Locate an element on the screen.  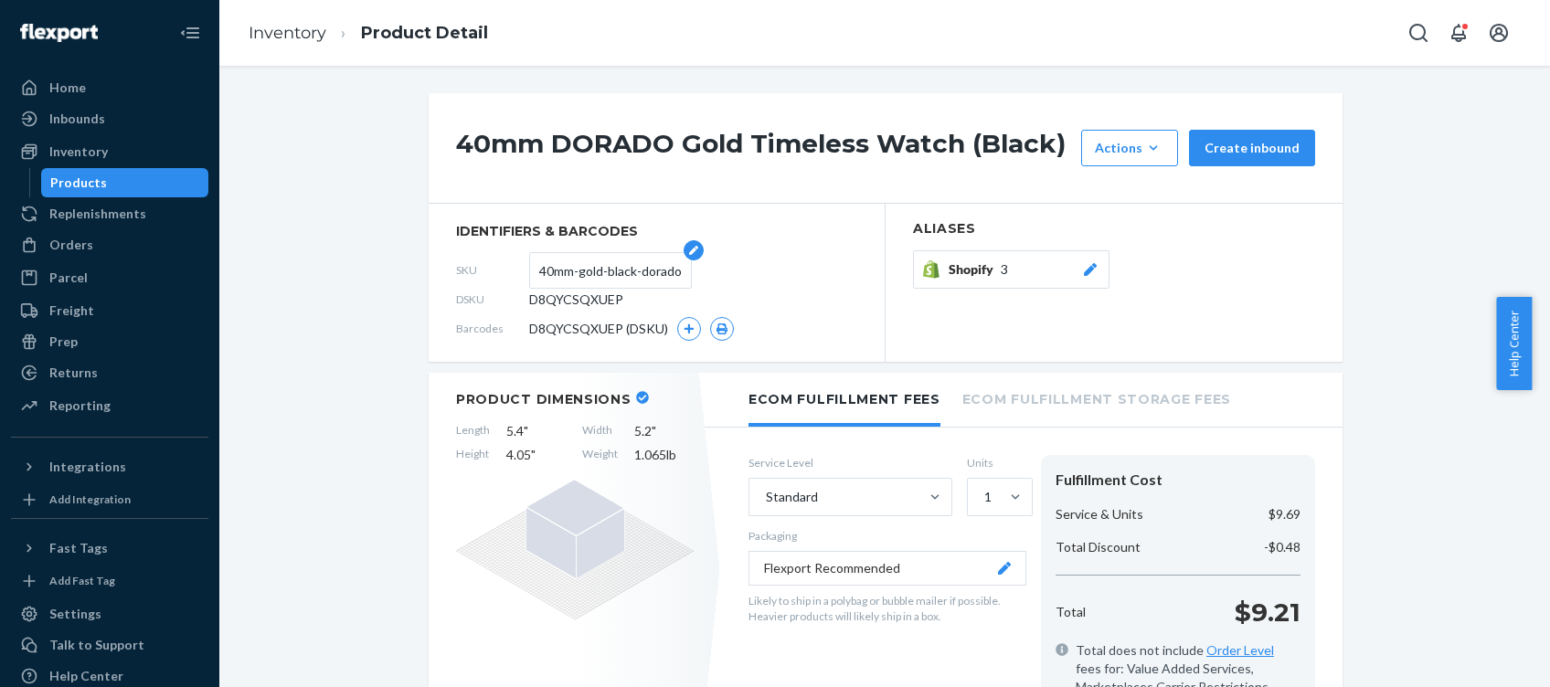
div: Actions is located at coordinates (1129, 148).